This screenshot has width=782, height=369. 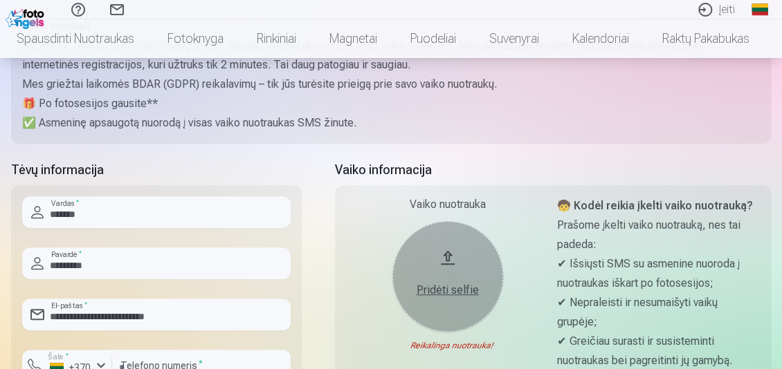 I want to click on p: ✔ Nepraleisti ir nesumaišyti vaikų grupėje;, so click(x=658, y=313).